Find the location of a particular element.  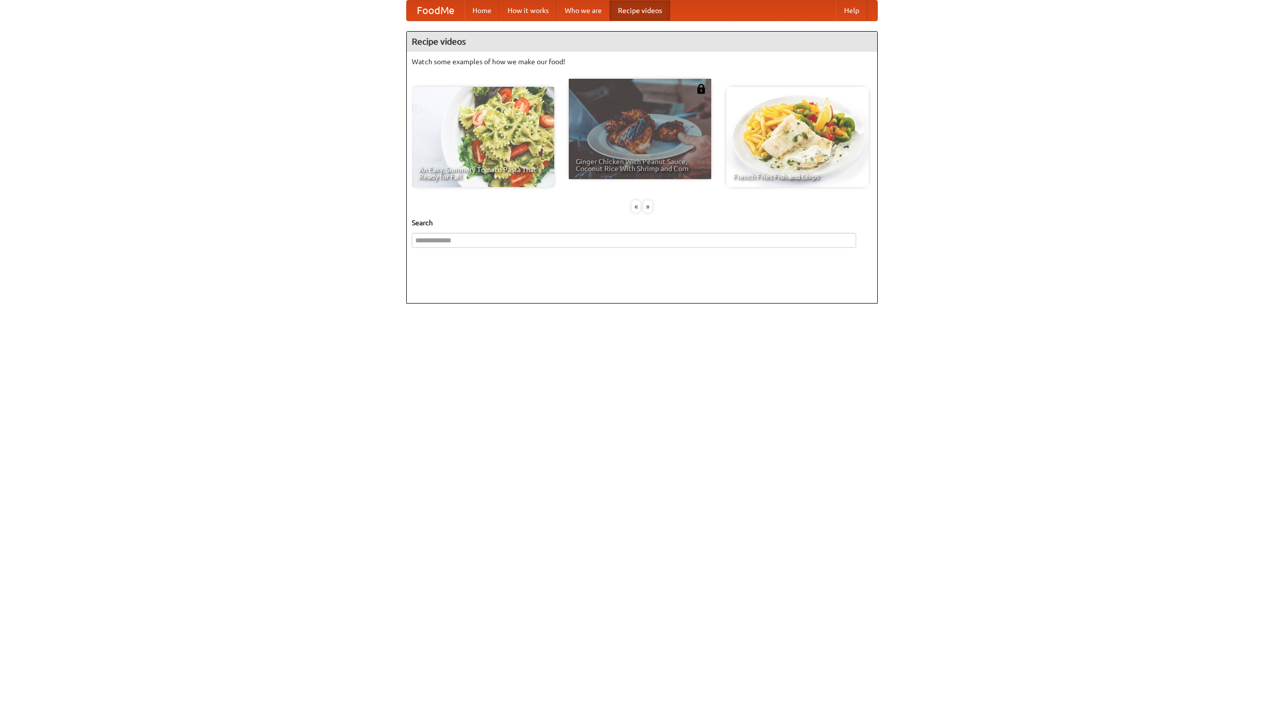

h5: Search is located at coordinates (642, 223).